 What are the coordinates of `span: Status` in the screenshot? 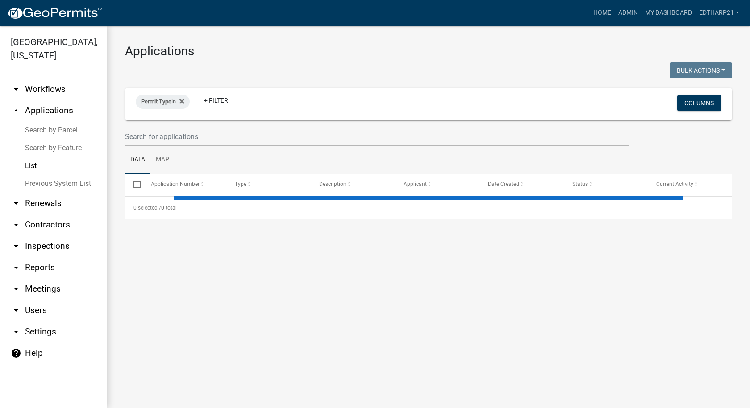 It's located at (580, 184).